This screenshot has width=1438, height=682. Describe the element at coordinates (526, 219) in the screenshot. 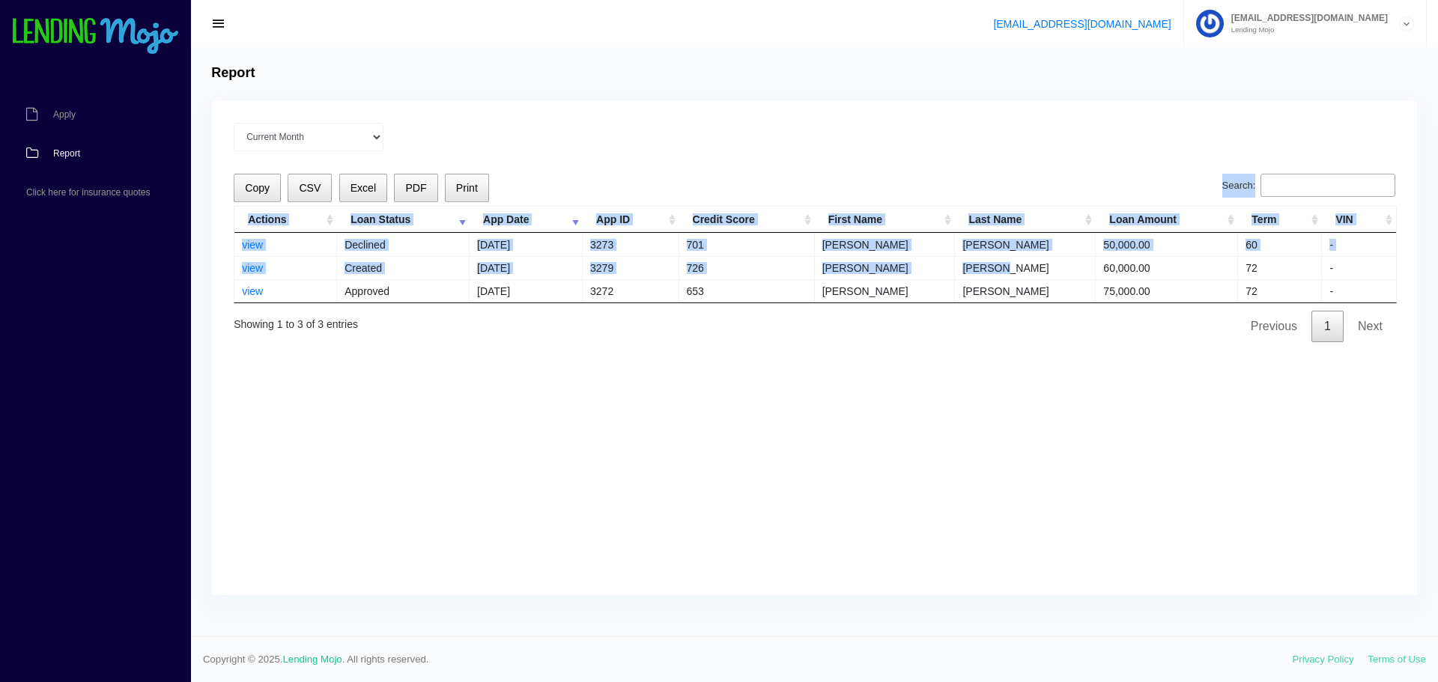

I see `th: App Date: activate to sort column ascending` at that location.